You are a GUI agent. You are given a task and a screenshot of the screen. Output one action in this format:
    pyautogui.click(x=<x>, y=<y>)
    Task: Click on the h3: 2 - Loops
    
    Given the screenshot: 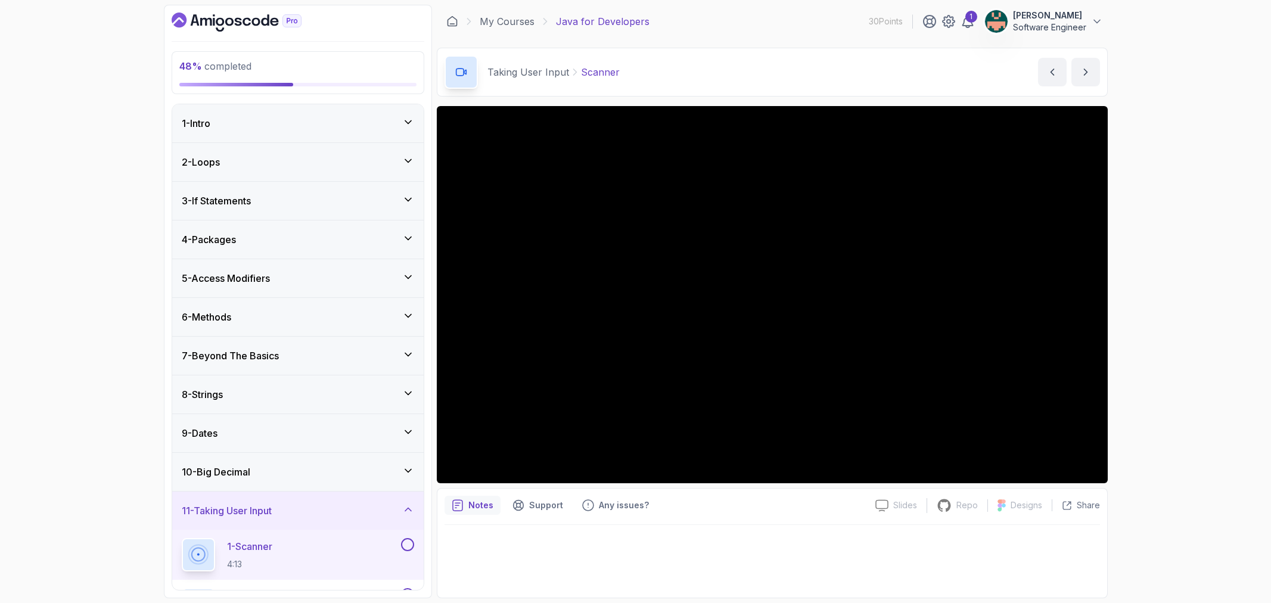 What is the action you would take?
    pyautogui.click(x=201, y=162)
    